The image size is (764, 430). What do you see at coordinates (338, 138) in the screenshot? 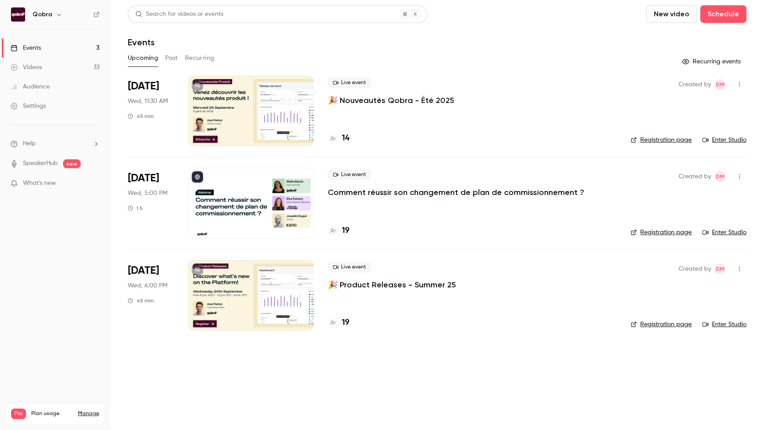
I see `a: 14` at bounding box center [338, 138].